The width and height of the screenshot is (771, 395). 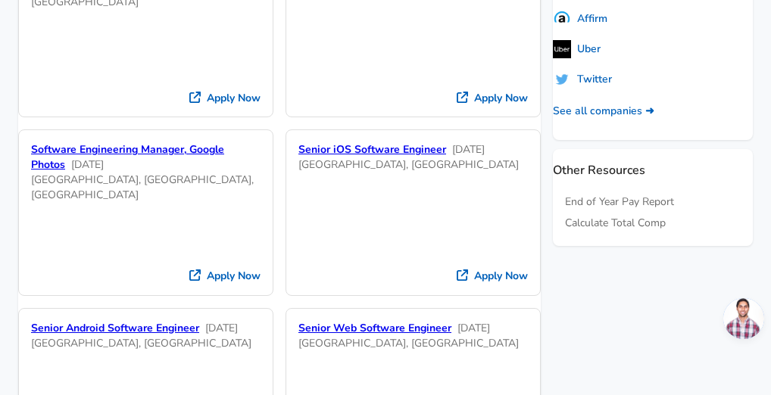 What do you see at coordinates (619, 202) in the screenshot?
I see `a: End of Year Pay Report` at bounding box center [619, 202].